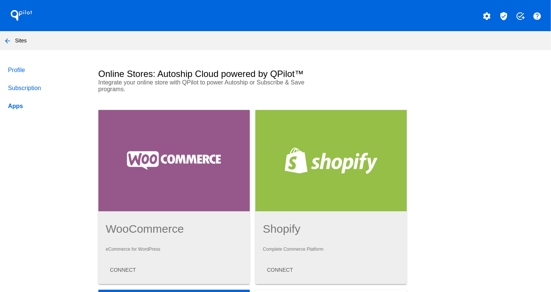 The image size is (551, 292). I want to click on p: eCommerce for WordPress, so click(174, 249).